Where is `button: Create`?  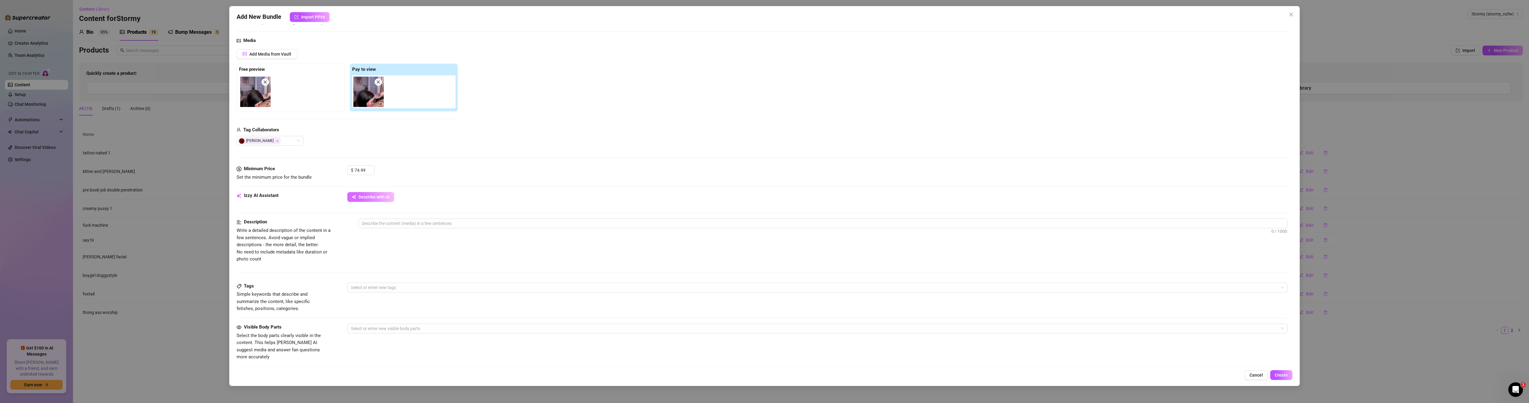 button: Create is located at coordinates (1281, 375).